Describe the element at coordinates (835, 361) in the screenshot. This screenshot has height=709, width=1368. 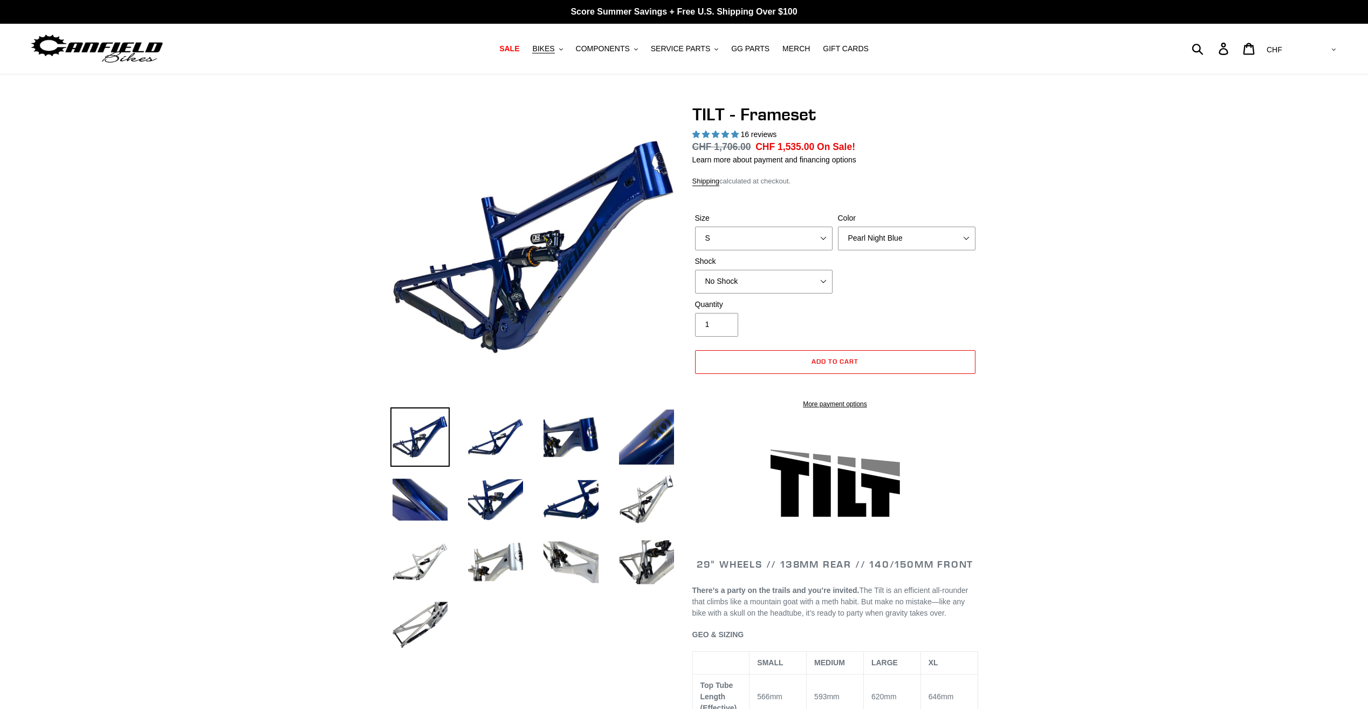
I see `span: Add to cart` at that location.